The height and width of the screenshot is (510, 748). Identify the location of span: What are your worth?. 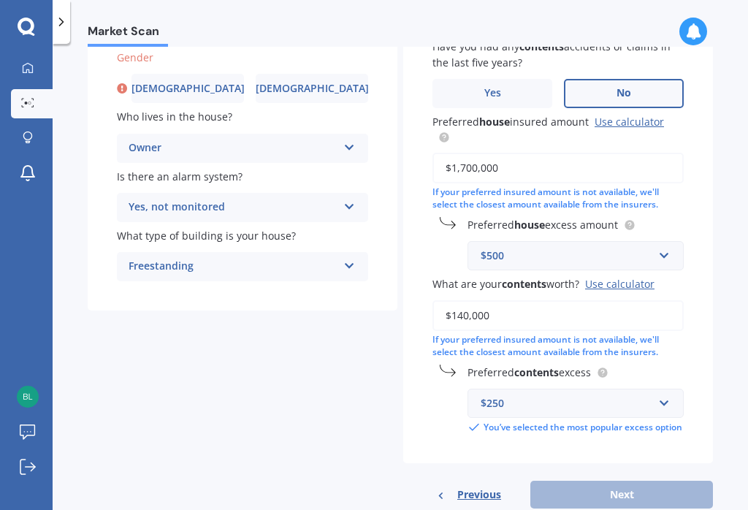
(506, 284).